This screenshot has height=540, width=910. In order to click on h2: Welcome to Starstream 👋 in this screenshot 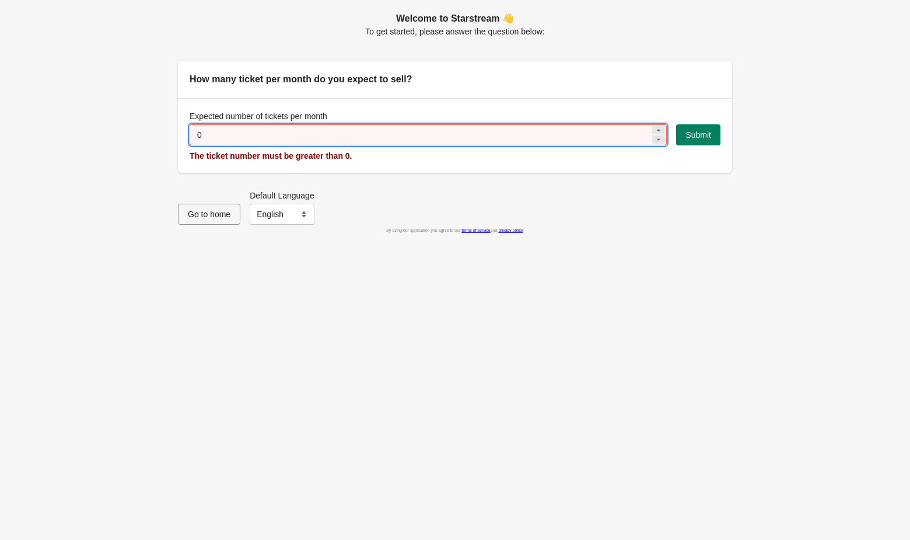, I will do `click(455, 19)`.